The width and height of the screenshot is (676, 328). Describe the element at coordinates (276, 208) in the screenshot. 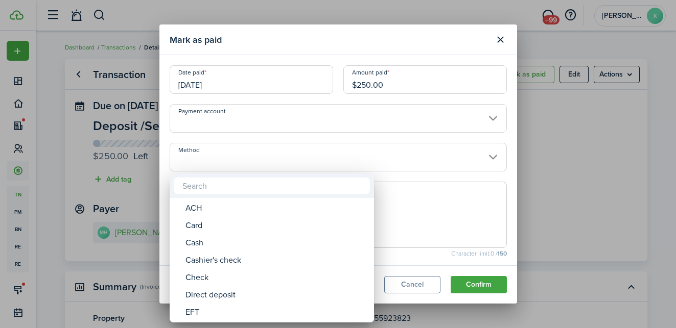

I see `div: ACH` at that location.